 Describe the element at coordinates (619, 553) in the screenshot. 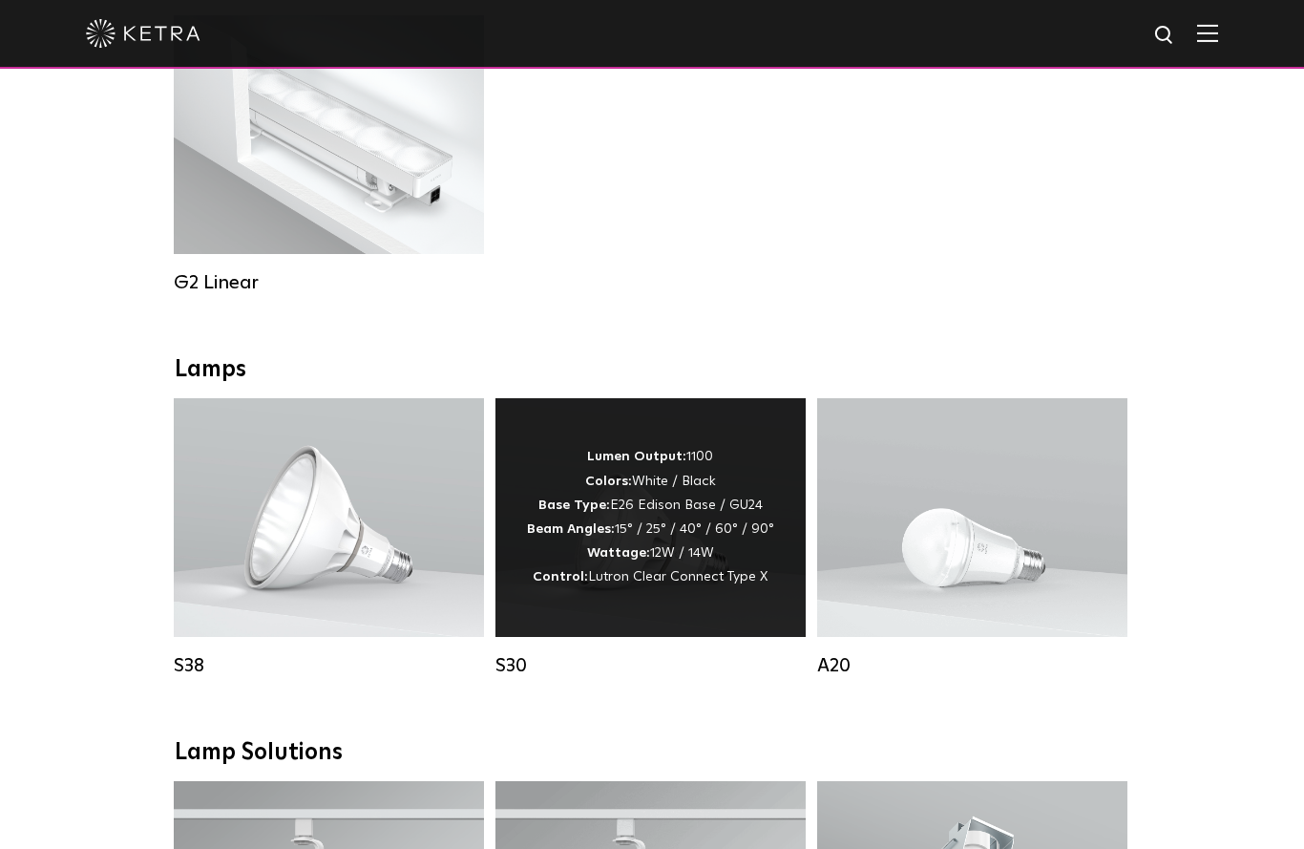

I see `strong: Wattage:` at that location.